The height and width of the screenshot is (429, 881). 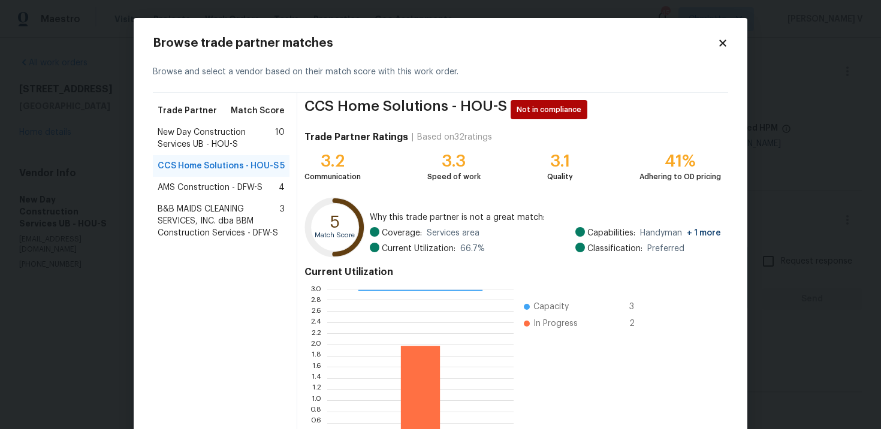 What do you see at coordinates (555, 324) in the screenshot?
I see `span: In Progress` at bounding box center [555, 324].